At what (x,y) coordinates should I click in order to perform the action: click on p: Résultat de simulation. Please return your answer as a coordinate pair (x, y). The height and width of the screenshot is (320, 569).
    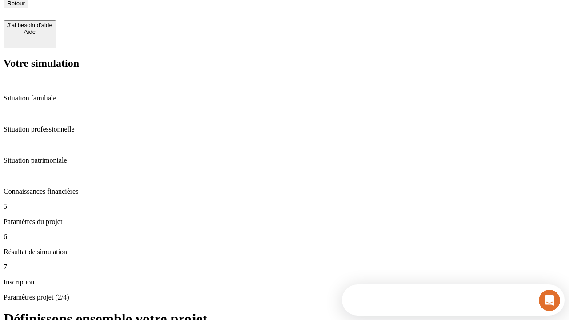
    Looking at the image, I should click on (284, 252).